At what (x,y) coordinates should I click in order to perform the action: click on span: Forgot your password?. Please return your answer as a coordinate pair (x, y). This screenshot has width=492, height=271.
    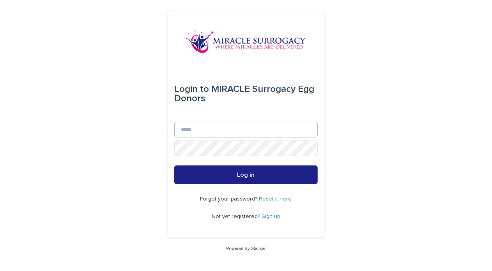
    Looking at the image, I should click on (229, 199).